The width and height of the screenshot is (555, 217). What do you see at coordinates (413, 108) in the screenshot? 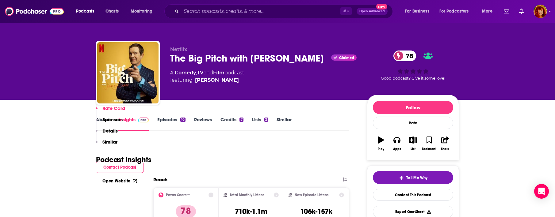
I see `button: Follow` at bounding box center [413, 108].